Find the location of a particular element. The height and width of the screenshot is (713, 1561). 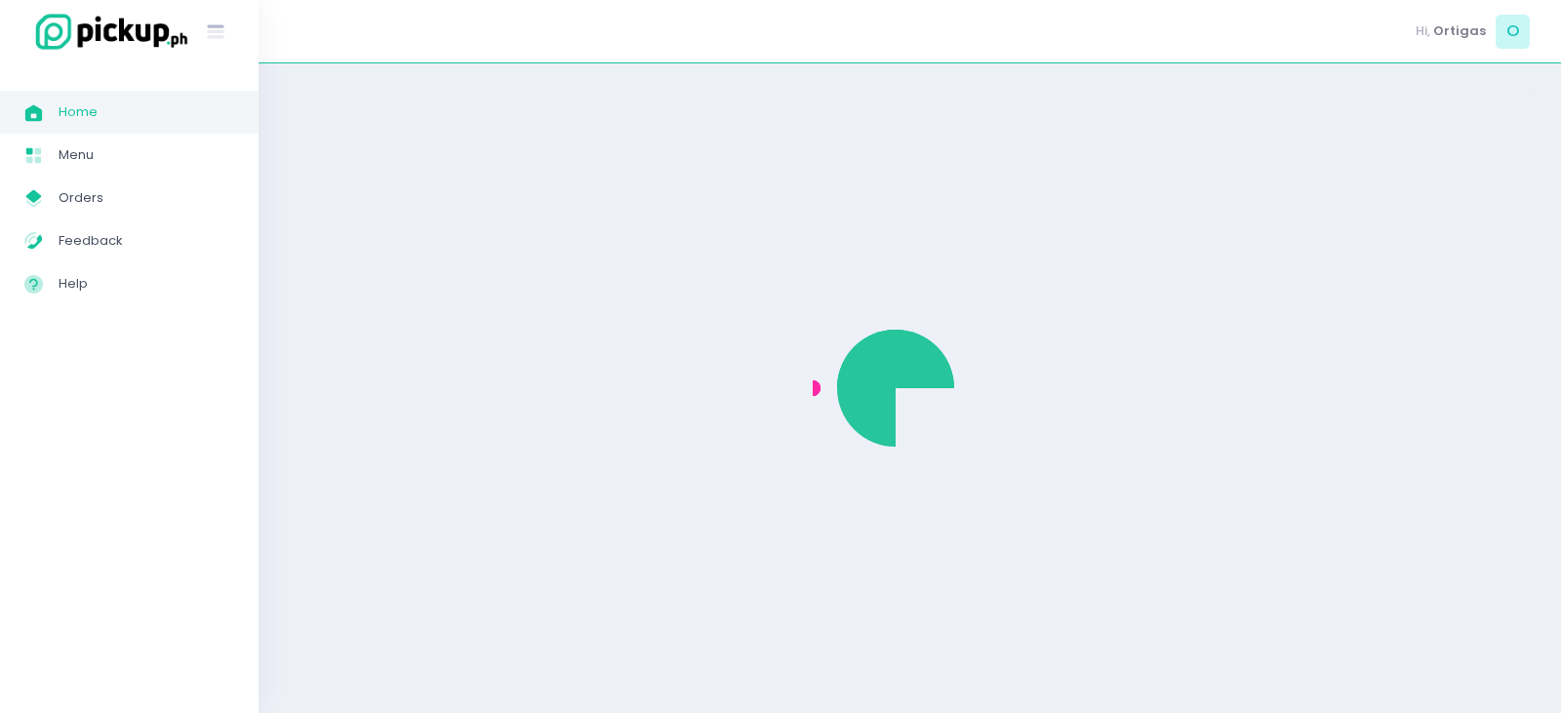

img: logo is located at coordinates (107, 31).